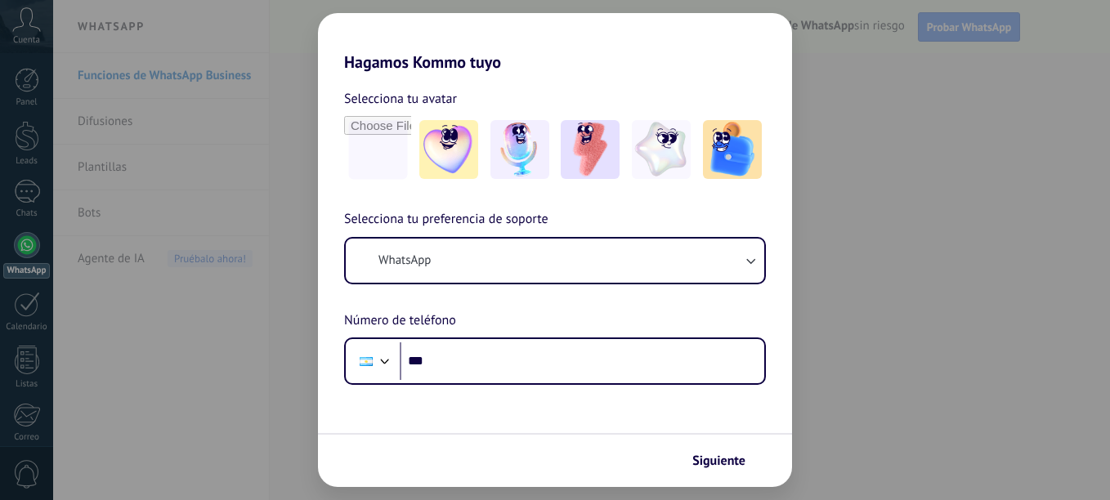 This screenshot has height=500, width=1110. Describe the element at coordinates (400, 321) in the screenshot. I see `span: Número de teléfono` at that location.